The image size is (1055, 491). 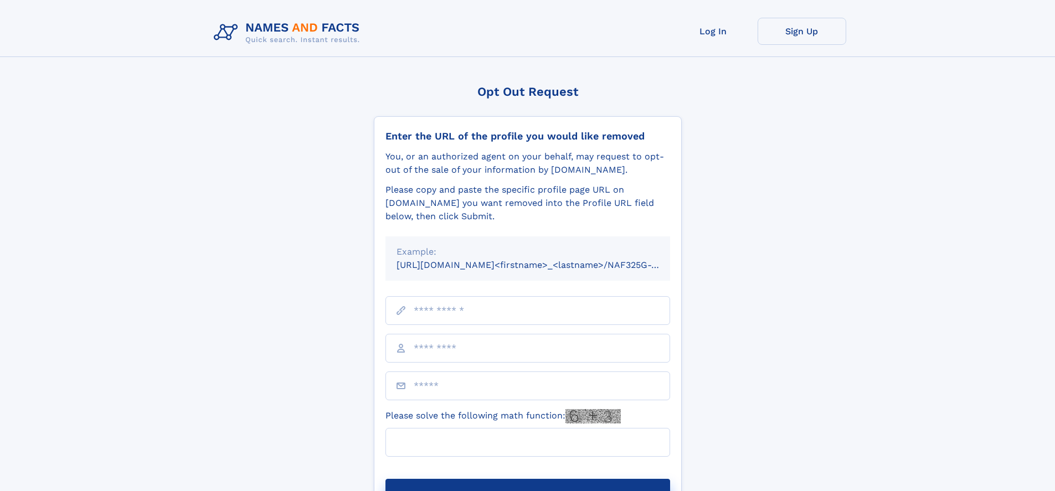 I want to click on a: Log In, so click(x=713, y=31).